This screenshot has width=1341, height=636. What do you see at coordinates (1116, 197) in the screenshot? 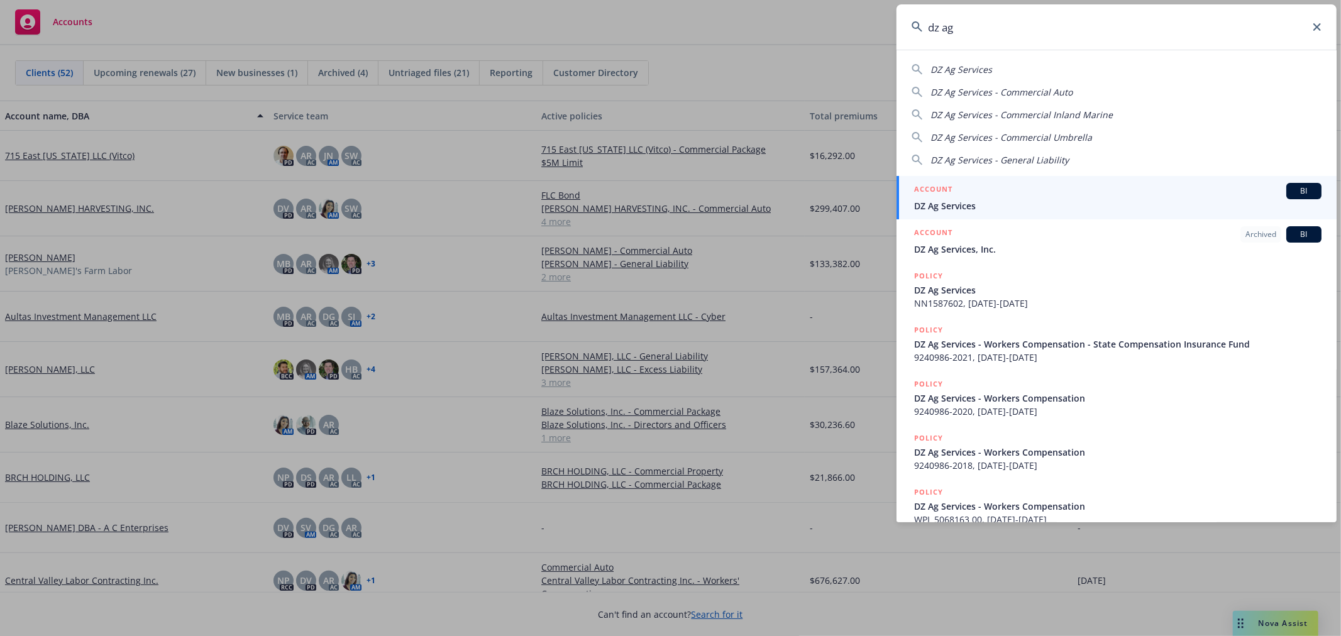
I see `a: ACCOUNTBIDZ Ag Services` at bounding box center [1116, 197].